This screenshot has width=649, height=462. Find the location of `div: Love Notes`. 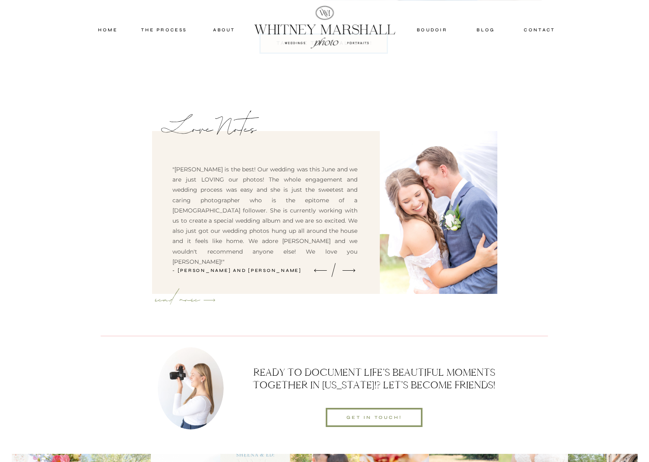

div: Love Notes is located at coordinates (214, 122).